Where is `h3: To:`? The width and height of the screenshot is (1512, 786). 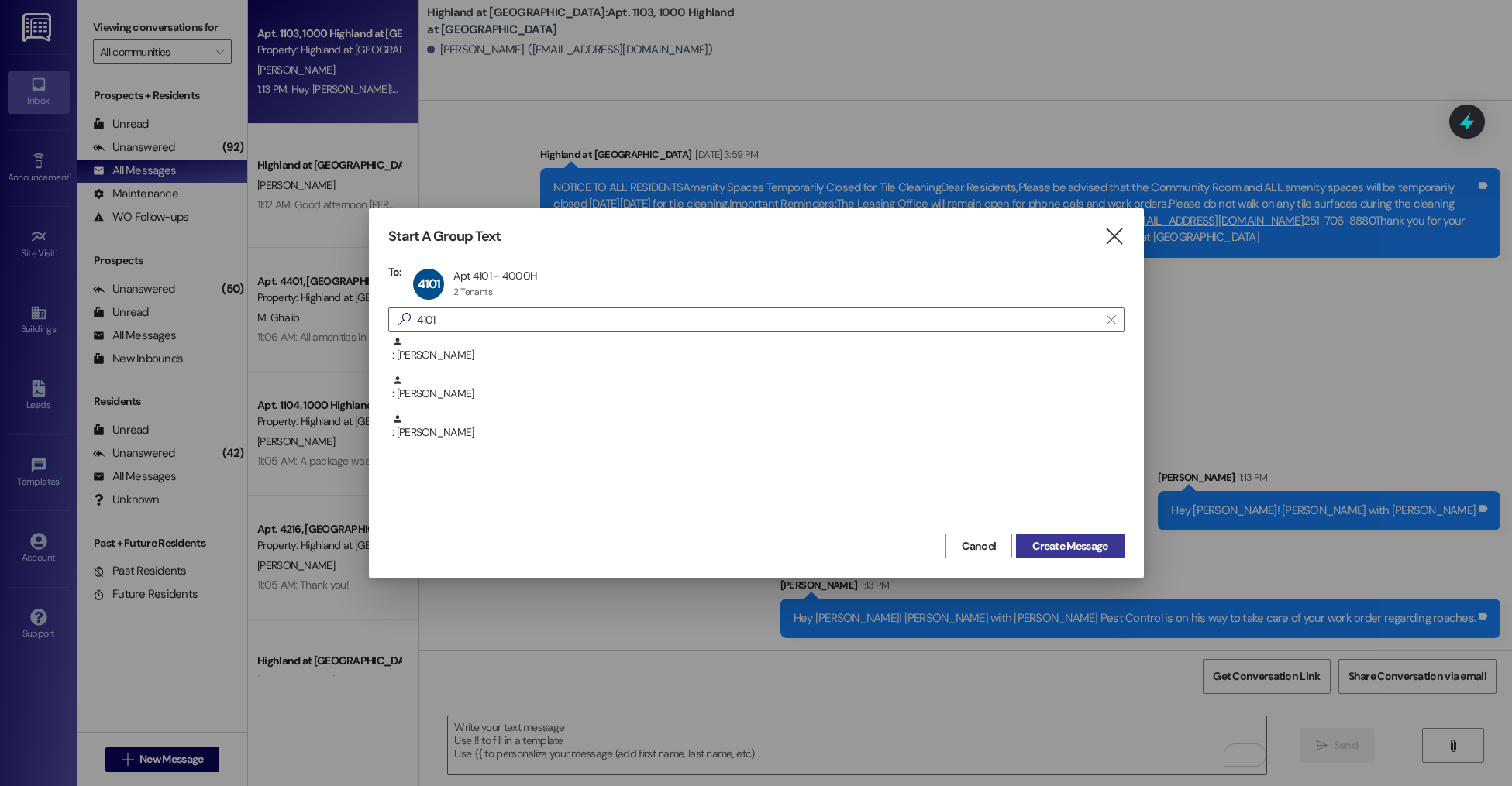
h3: To: is located at coordinates (395, 272).